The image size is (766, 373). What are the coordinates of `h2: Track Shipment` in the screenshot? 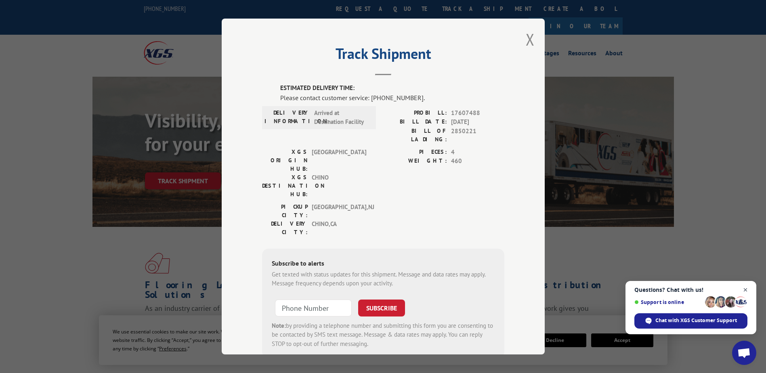 It's located at (383, 56).